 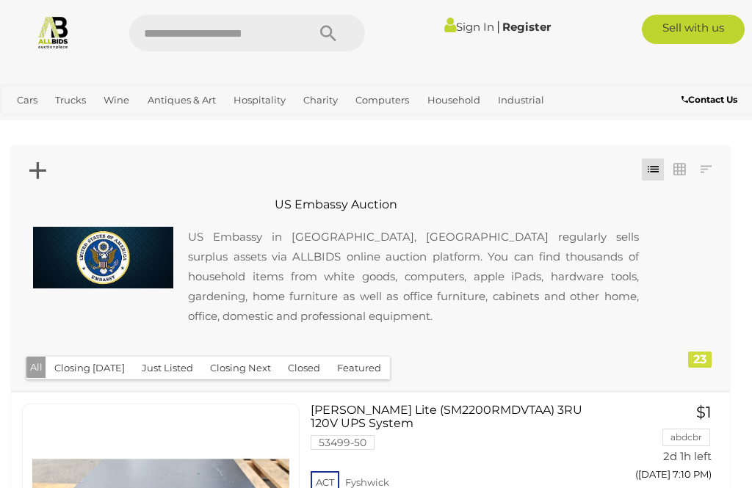 What do you see at coordinates (700, 360) in the screenshot?
I see `div: 23` at bounding box center [700, 360].